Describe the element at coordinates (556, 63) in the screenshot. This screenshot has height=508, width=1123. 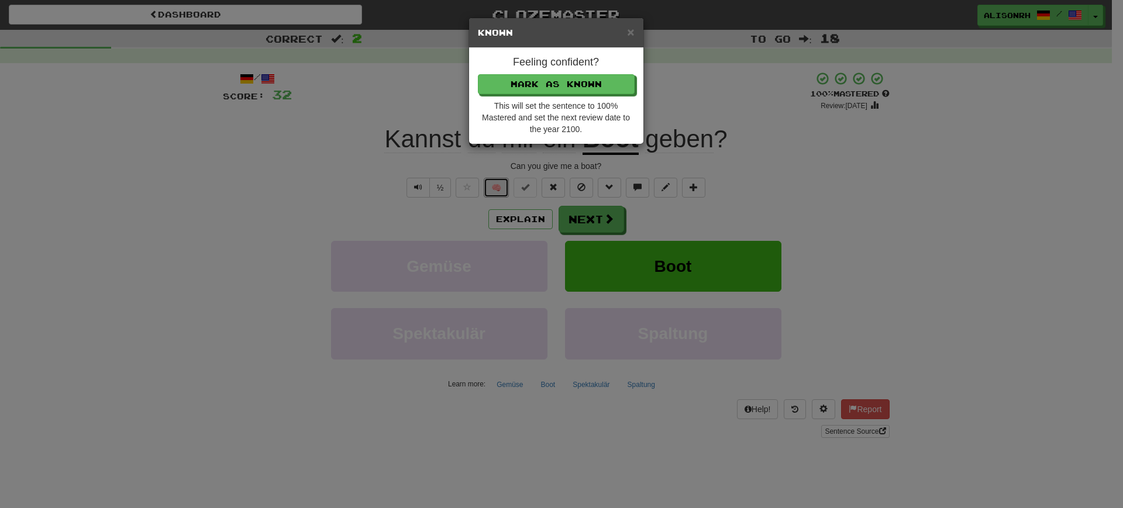
I see `h4: Feeling confident?` at that location.